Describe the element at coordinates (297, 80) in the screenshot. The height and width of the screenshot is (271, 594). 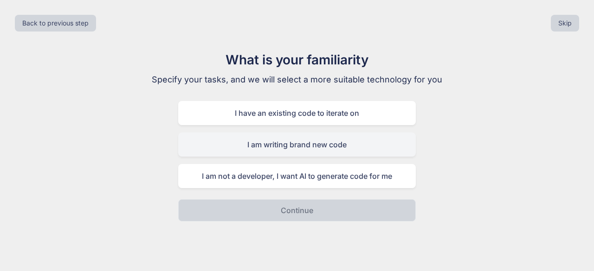
I see `p: Specify your tasks, and we will select a more suitable technology for you` at that location.